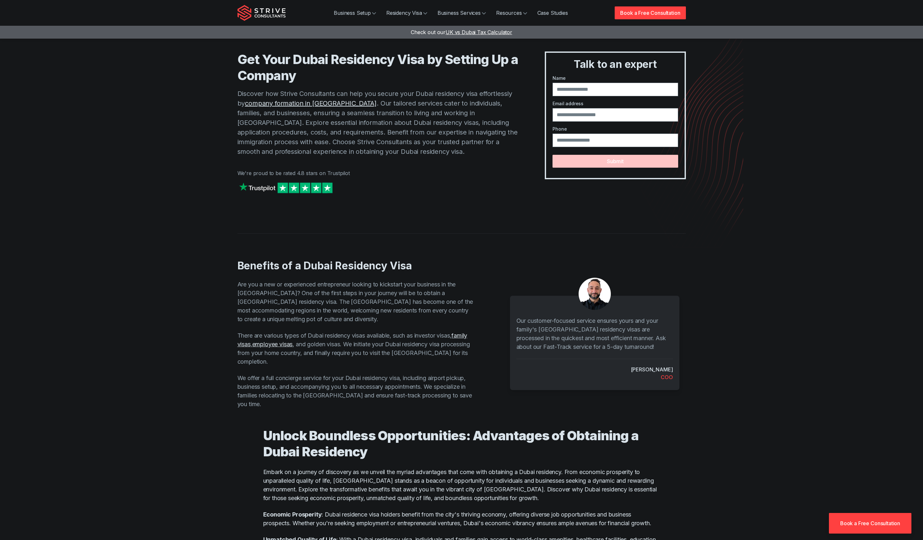 The height and width of the screenshot is (540, 923). I want to click on button: Submit, so click(615, 161).